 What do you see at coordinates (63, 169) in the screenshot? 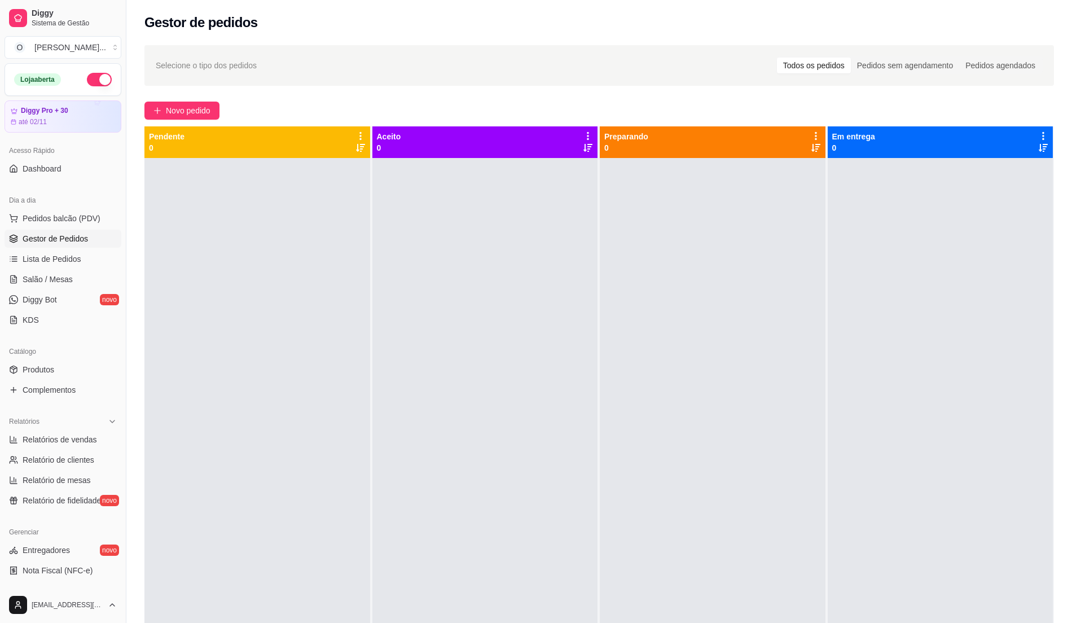
I see `a: Dashboard` at bounding box center [63, 169].